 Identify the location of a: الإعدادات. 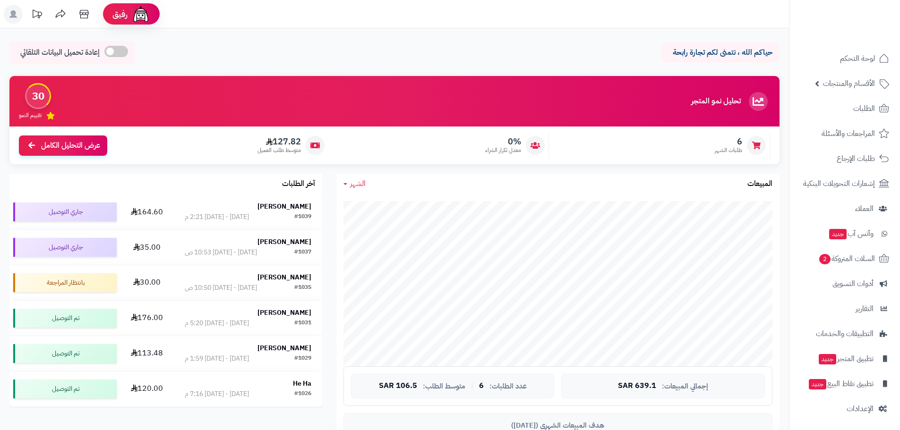
(845, 409).